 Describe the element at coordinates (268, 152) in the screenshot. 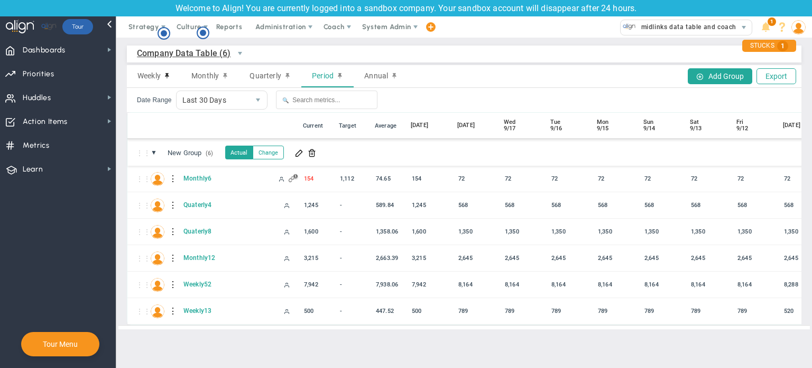

I see `button: Change` at that location.